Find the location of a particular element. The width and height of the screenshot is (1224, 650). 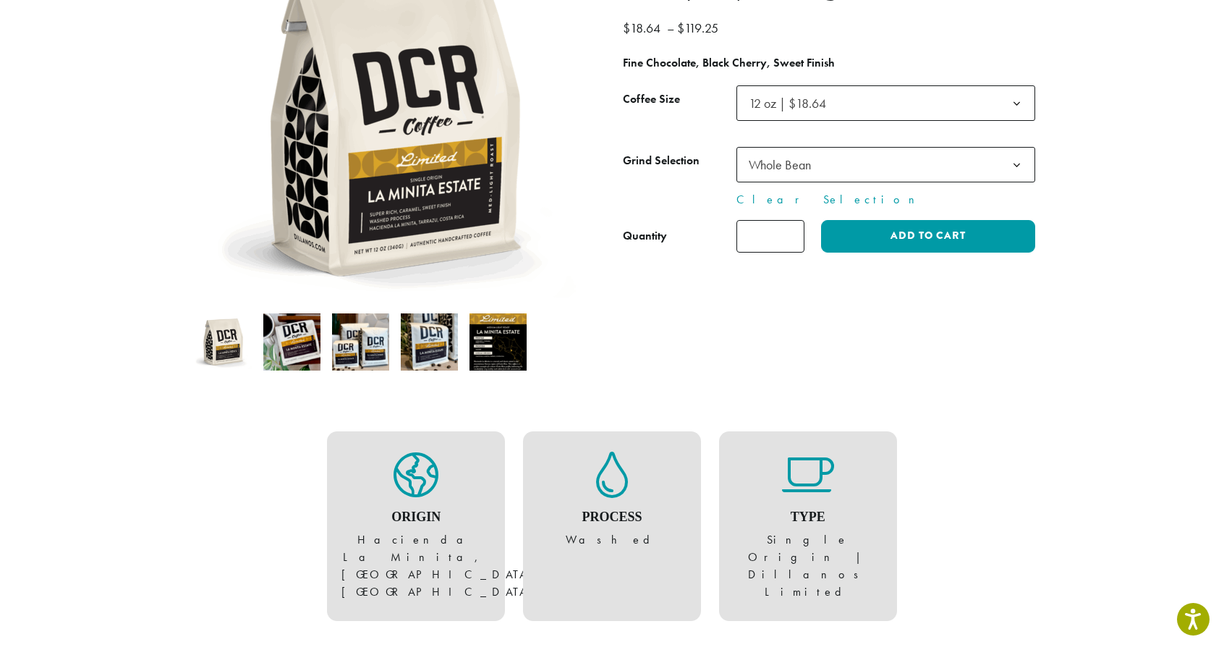

a: Clear Selection is located at coordinates (885, 200).